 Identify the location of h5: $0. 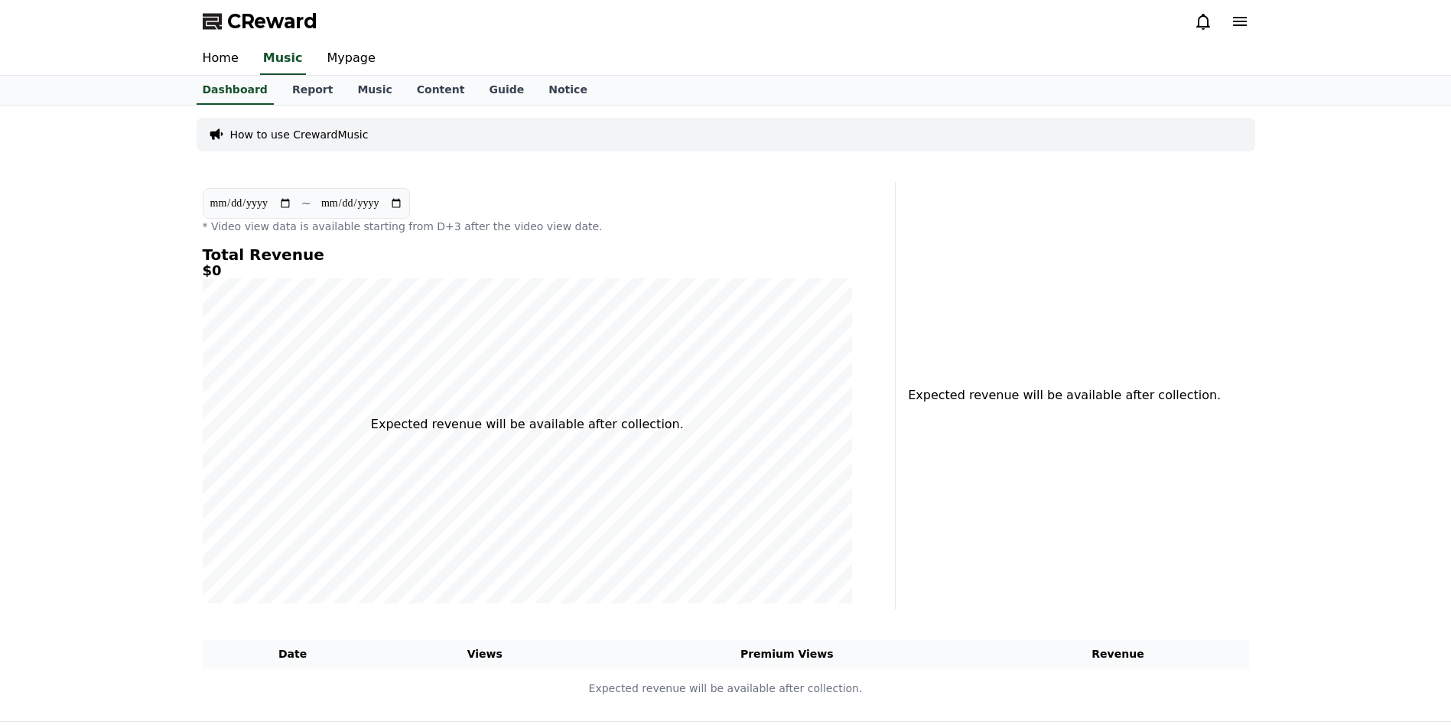
(528, 271).